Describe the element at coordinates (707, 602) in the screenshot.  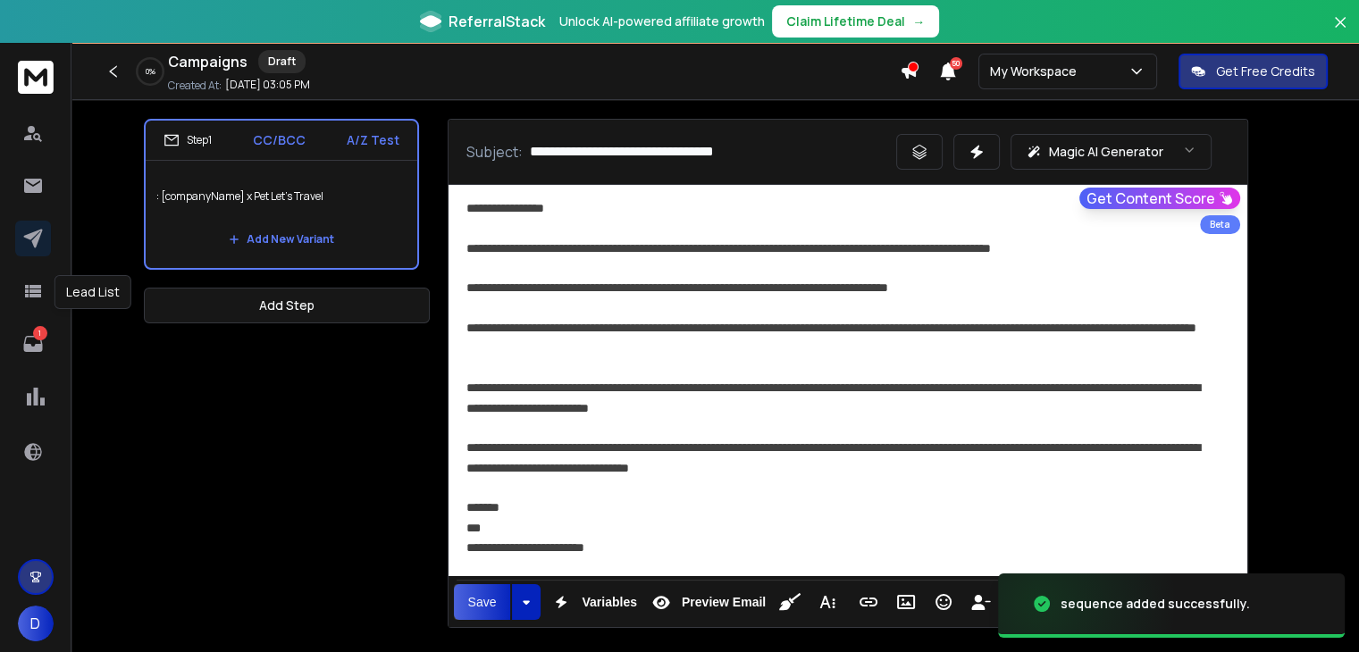
I see `button: Preview Email` at that location.